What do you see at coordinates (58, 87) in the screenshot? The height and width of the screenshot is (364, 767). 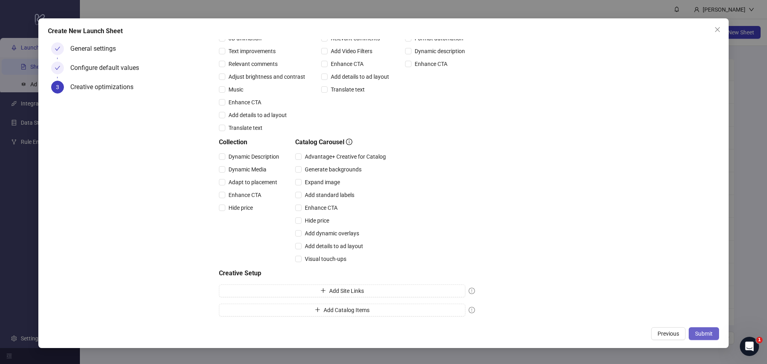 I see `span: 3` at bounding box center [58, 87].